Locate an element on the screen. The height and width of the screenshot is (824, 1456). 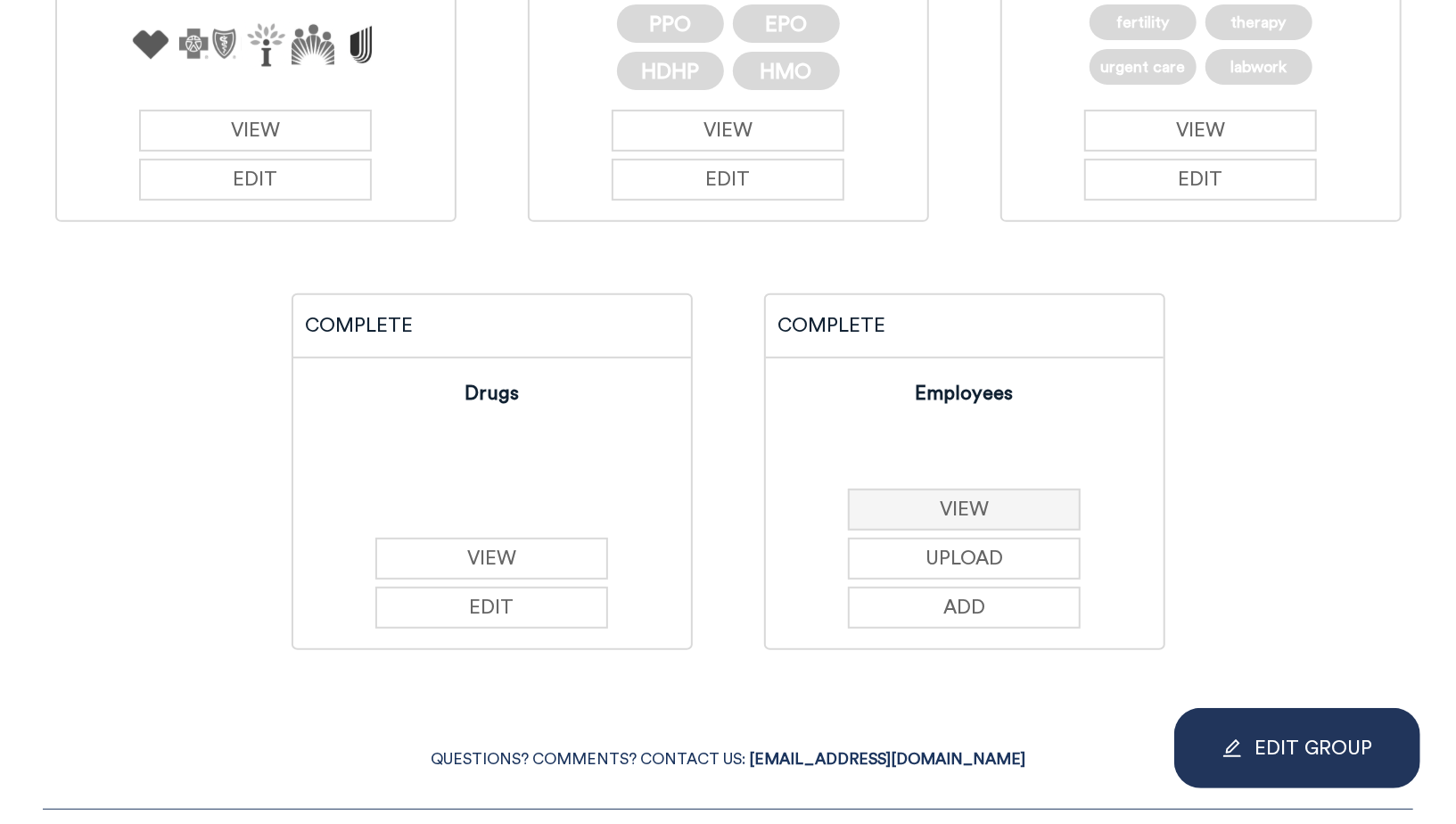
img: united.a6ce080c.svg is located at coordinates (361, 45).